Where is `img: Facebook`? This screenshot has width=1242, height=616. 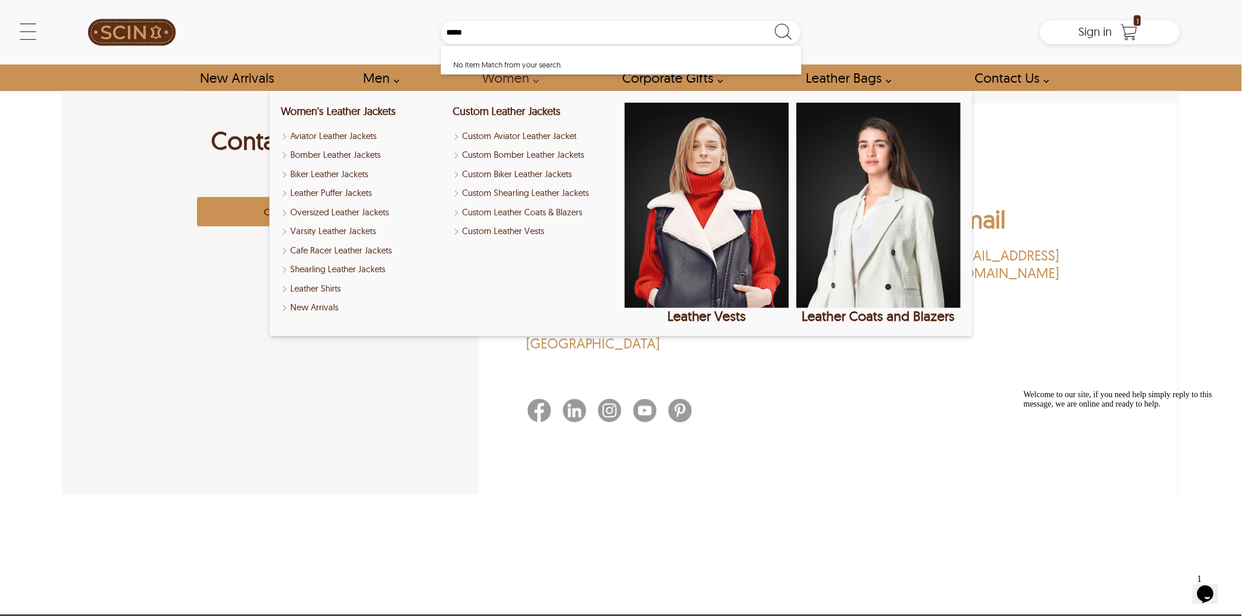 img: Facebook is located at coordinates (540, 411).